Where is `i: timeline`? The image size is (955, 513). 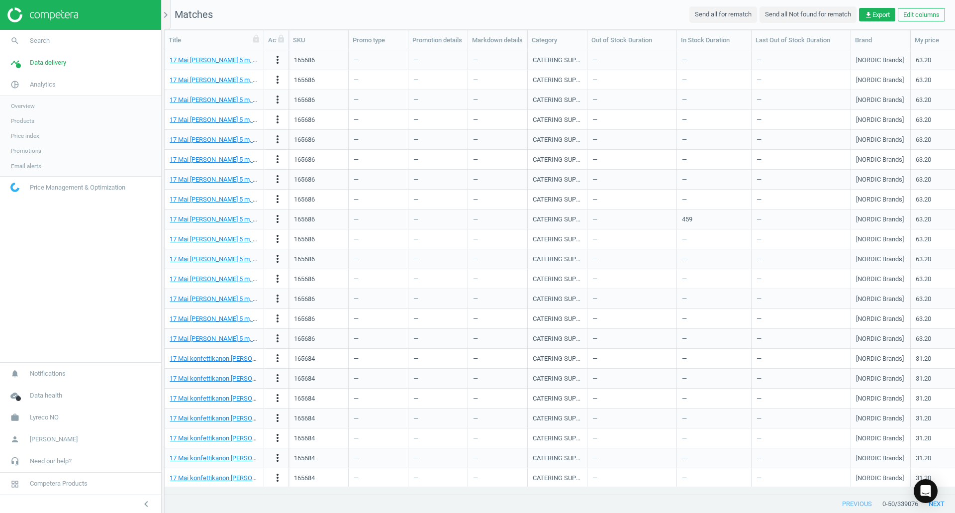 i: timeline is located at coordinates (15, 63).